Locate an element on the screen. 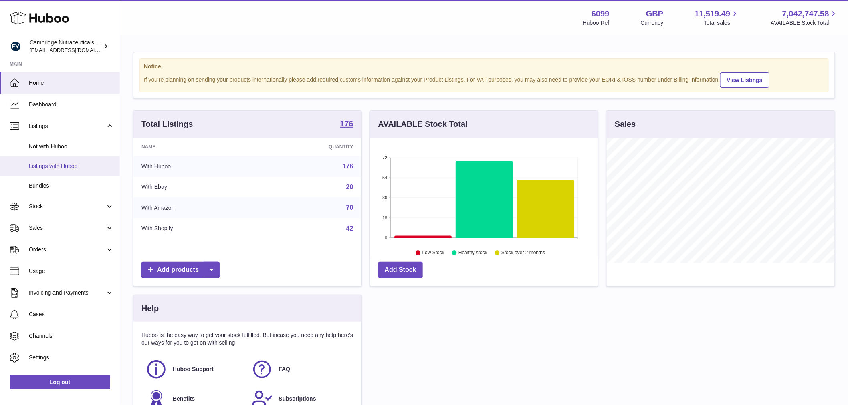  strong: 176 is located at coordinates (346, 124).